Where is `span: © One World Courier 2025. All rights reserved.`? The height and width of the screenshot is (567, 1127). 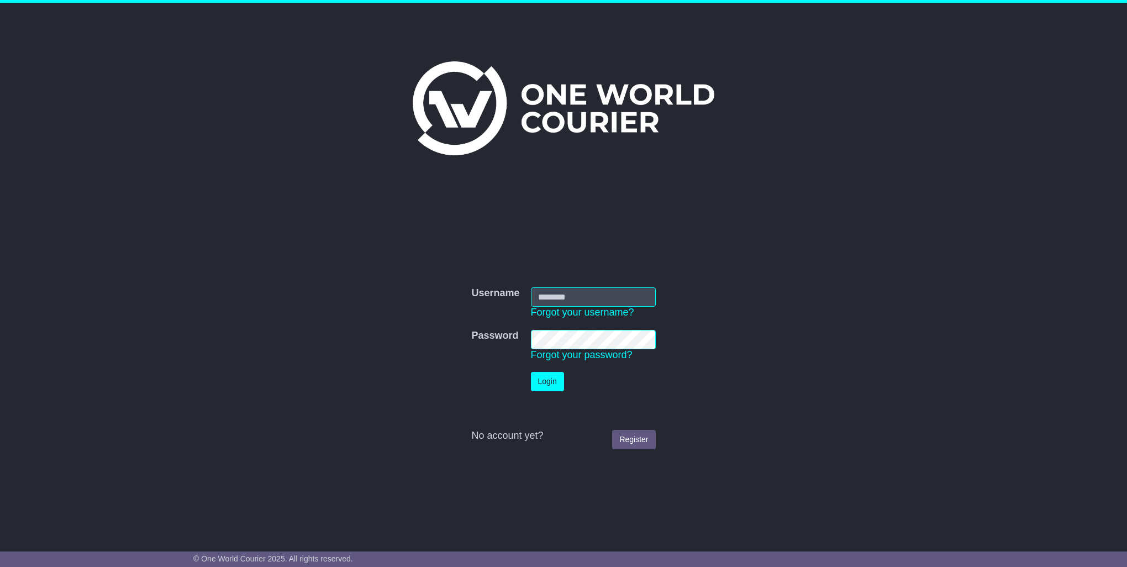 span: © One World Courier 2025. All rights reserved. is located at coordinates (273, 559).